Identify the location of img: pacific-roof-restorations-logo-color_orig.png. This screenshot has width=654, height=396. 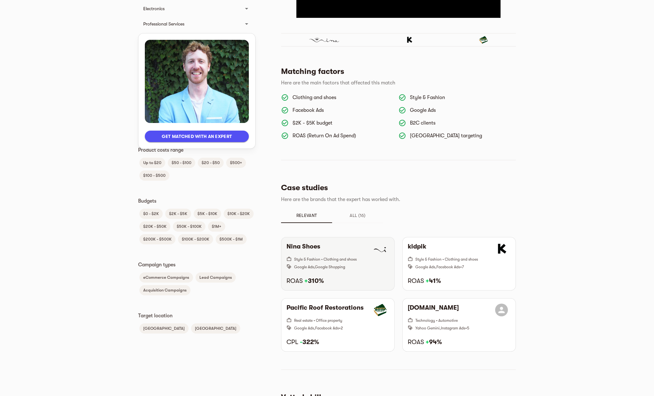
(380, 310).